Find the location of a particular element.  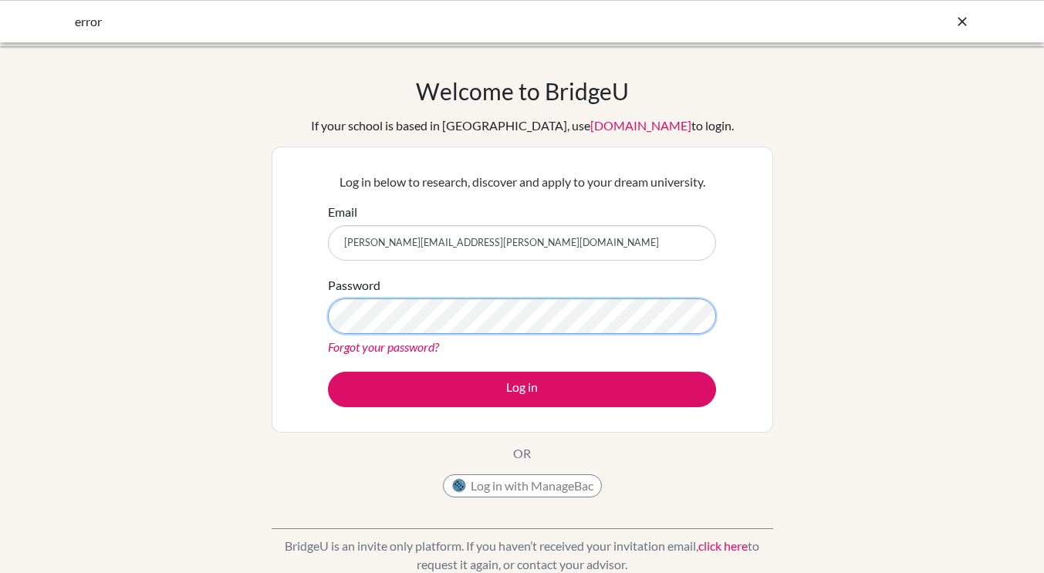

a: Forgot your password? is located at coordinates (384, 347).